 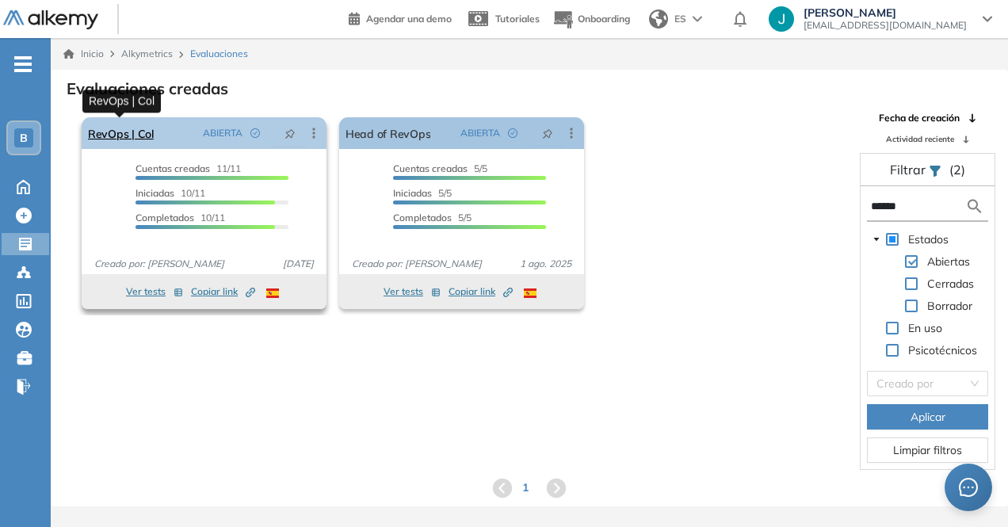 I want to click on h3: Evaluaciones creadas, so click(x=147, y=89).